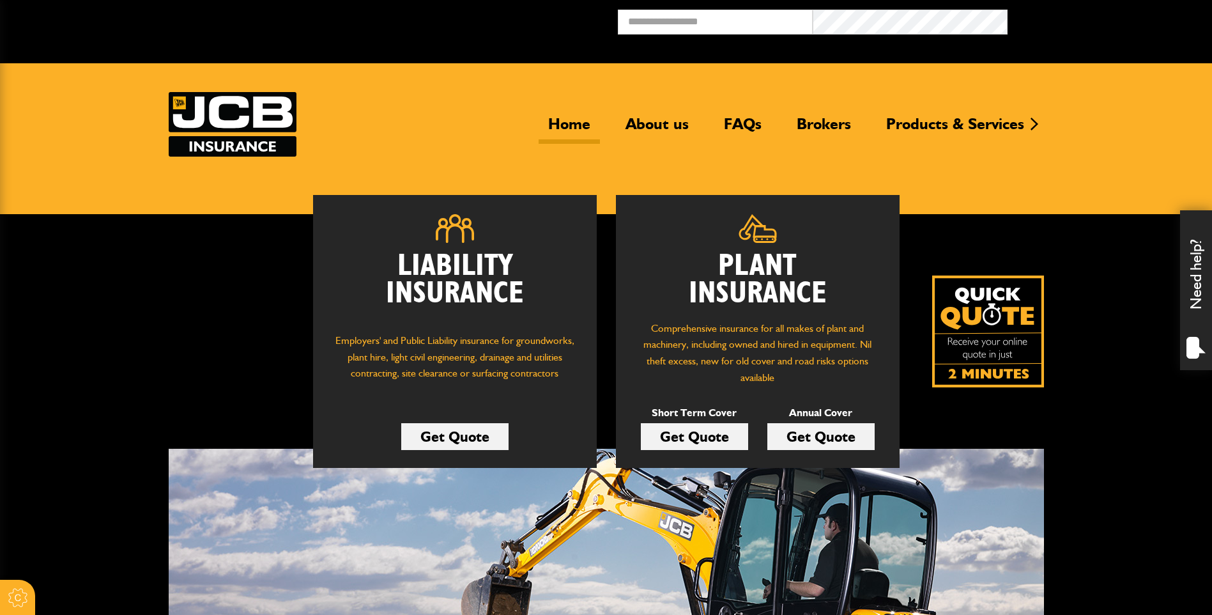 This screenshot has height=615, width=1212. What do you see at coordinates (1196, 290) in the screenshot?
I see `div: Need help?` at bounding box center [1196, 290].